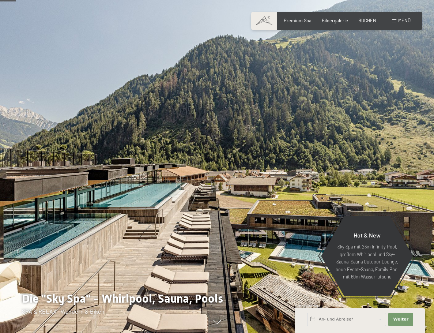  What do you see at coordinates (367, 20) in the screenshot?
I see `span: BUCHEN` at bounding box center [367, 20].